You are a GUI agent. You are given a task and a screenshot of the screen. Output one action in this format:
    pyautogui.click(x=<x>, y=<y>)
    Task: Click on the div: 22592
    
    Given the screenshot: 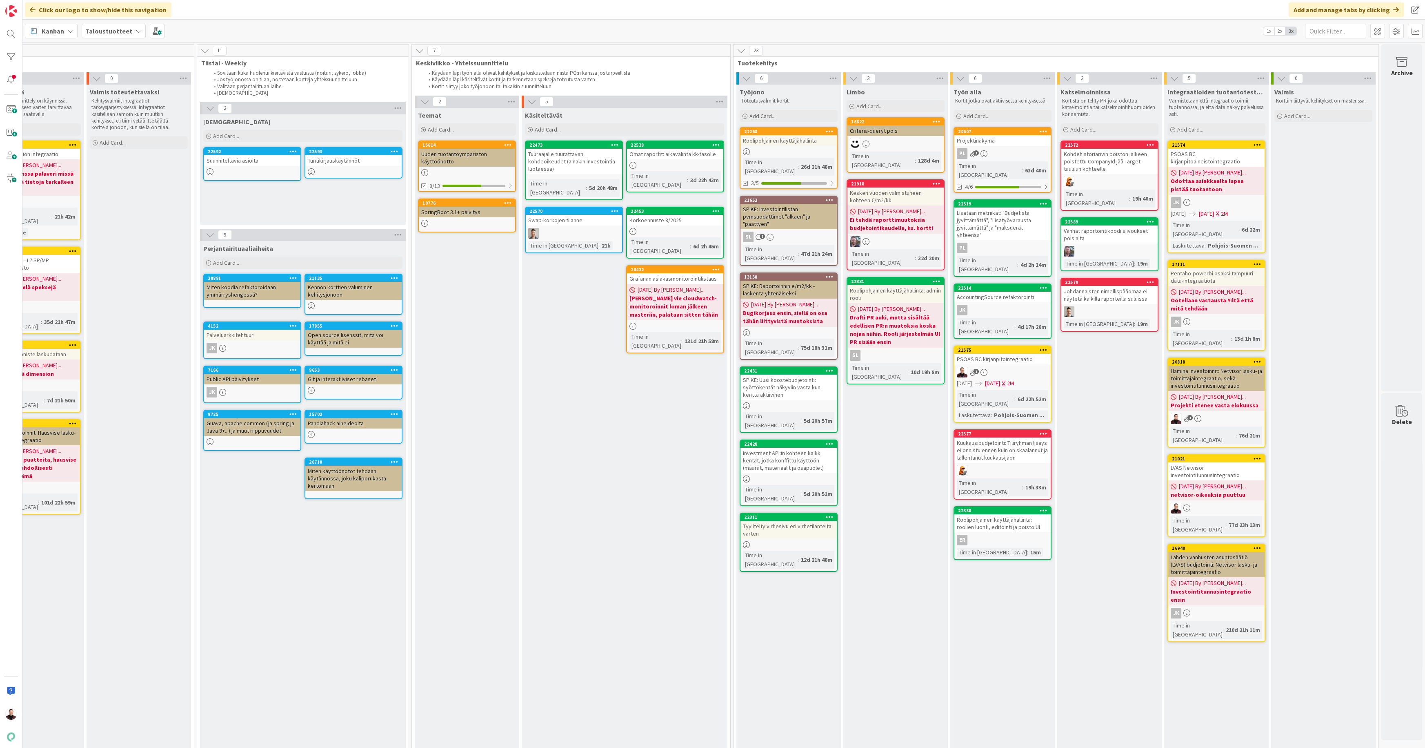 What is the action you would take?
    pyautogui.click(x=254, y=151)
    